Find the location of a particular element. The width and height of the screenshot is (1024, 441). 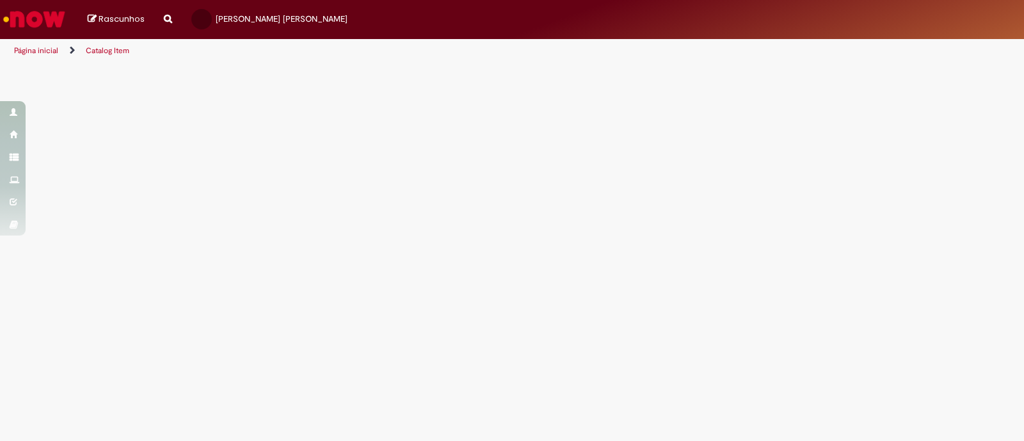

a: Rascunhos is located at coordinates (116, 19).